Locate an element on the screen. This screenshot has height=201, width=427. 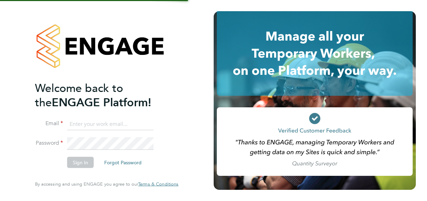
input: Enter your work email... is located at coordinates (110, 124).